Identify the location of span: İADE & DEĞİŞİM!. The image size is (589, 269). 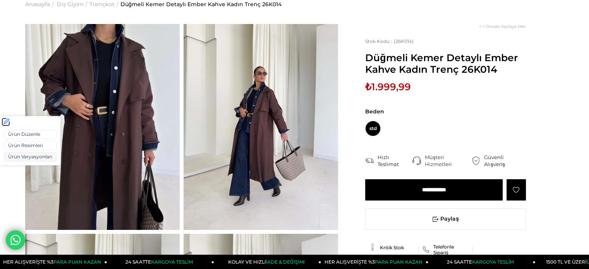
(285, 262).